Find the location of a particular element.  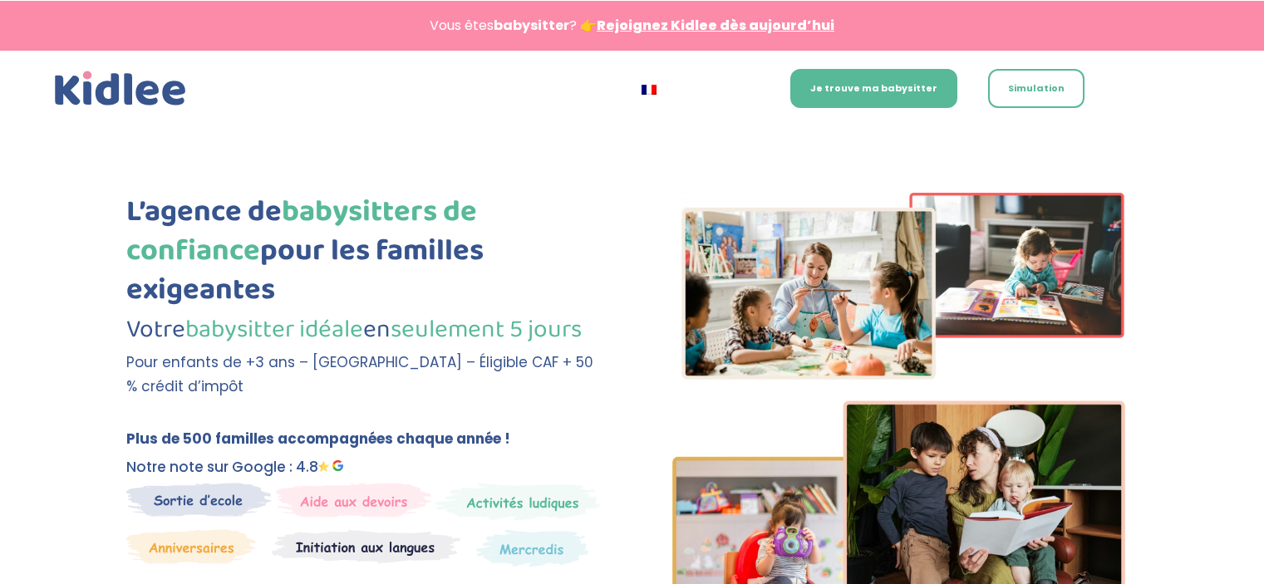

p: Notre note sur Google : 4.8 is located at coordinates (365, 467).